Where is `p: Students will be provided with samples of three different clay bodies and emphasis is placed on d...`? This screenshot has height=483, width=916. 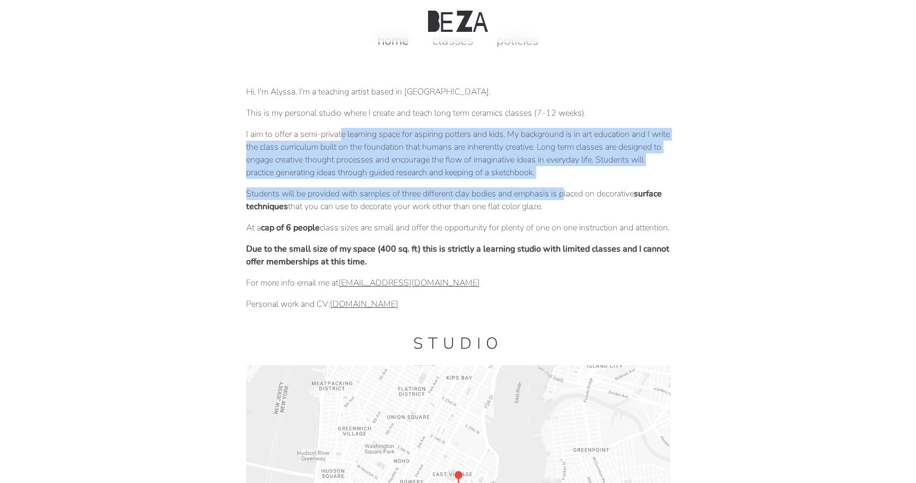
p: Students will be provided with samples of three different clay bodies and emphasis is placed on d... is located at coordinates (458, 200).